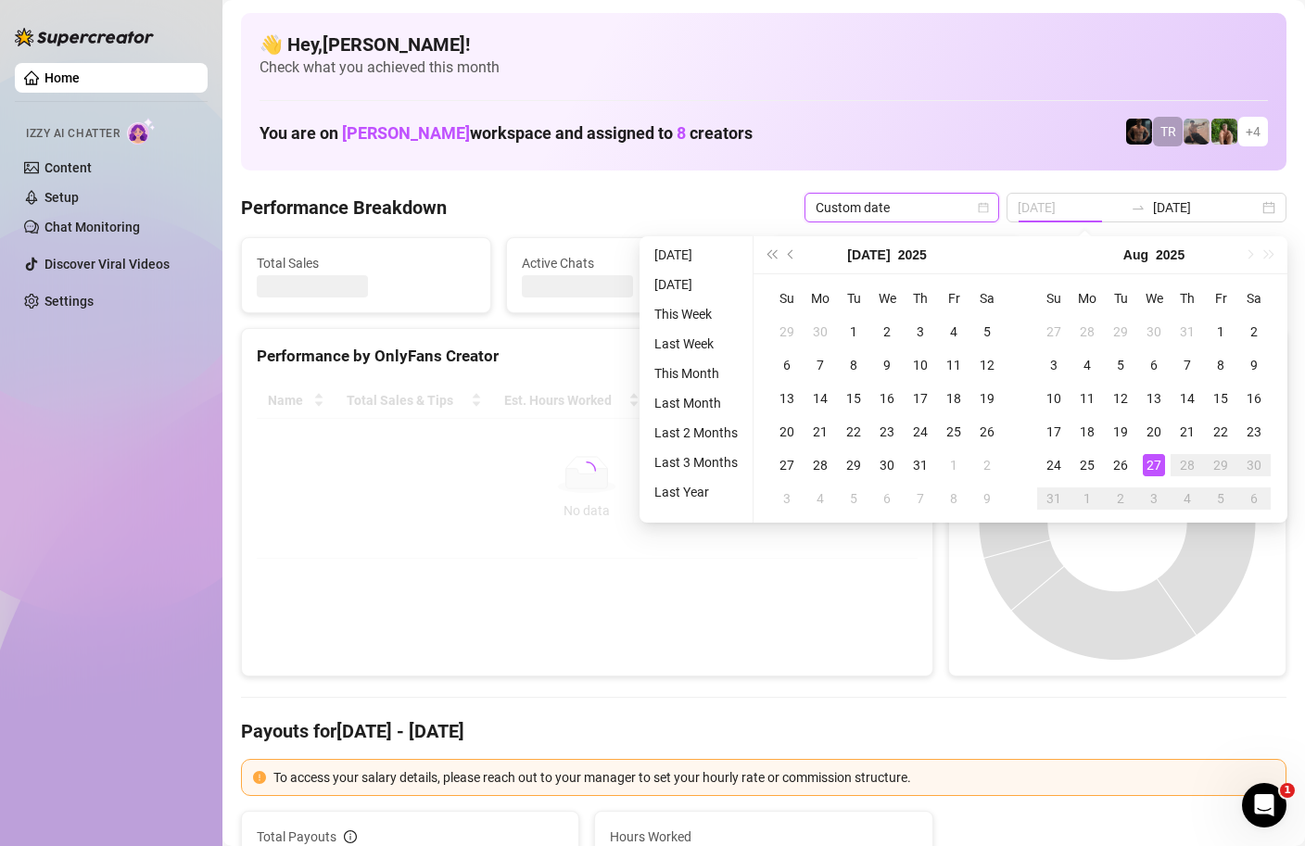 This screenshot has height=846, width=1305. Describe the element at coordinates (62, 78) in the screenshot. I see `a: Home` at that location.